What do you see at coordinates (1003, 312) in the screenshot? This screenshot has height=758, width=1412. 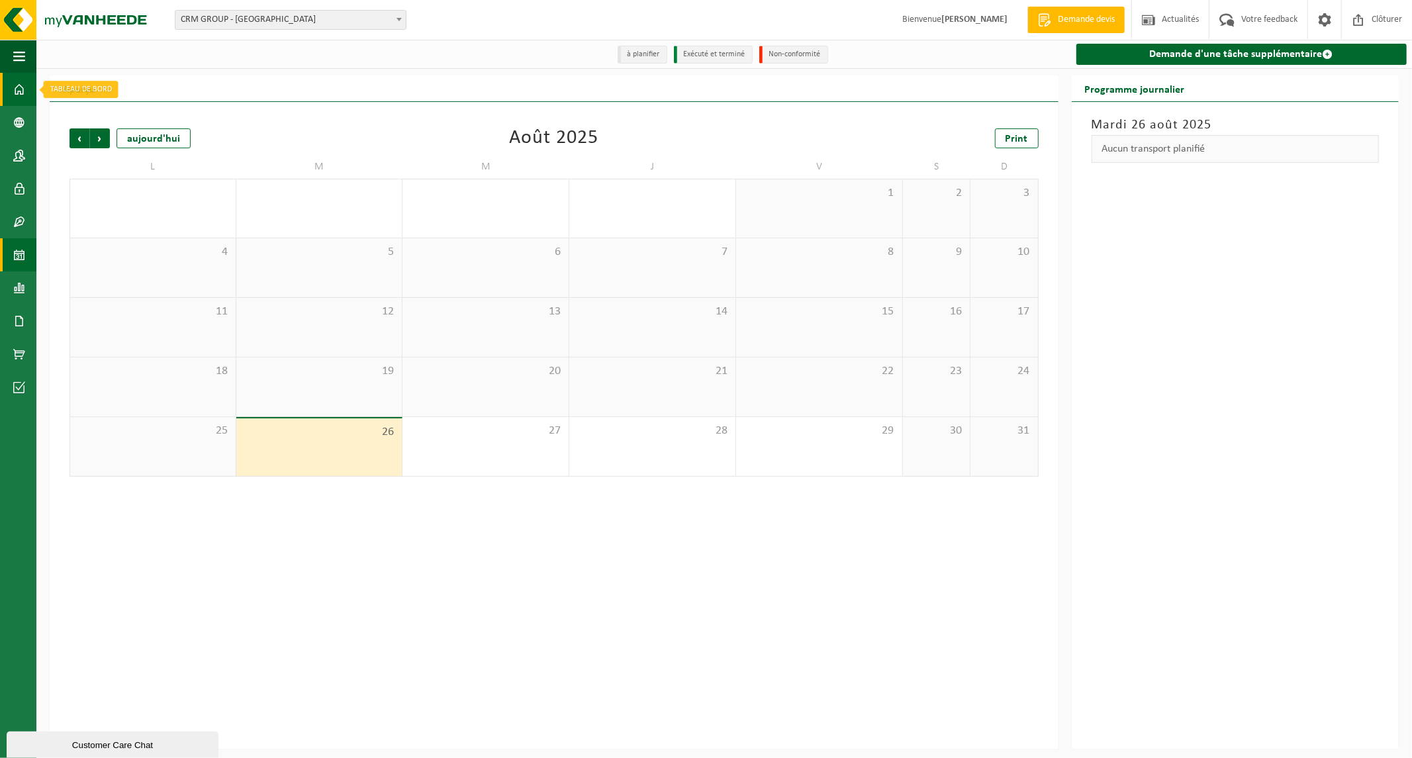 I see `span: 17` at bounding box center [1003, 312].